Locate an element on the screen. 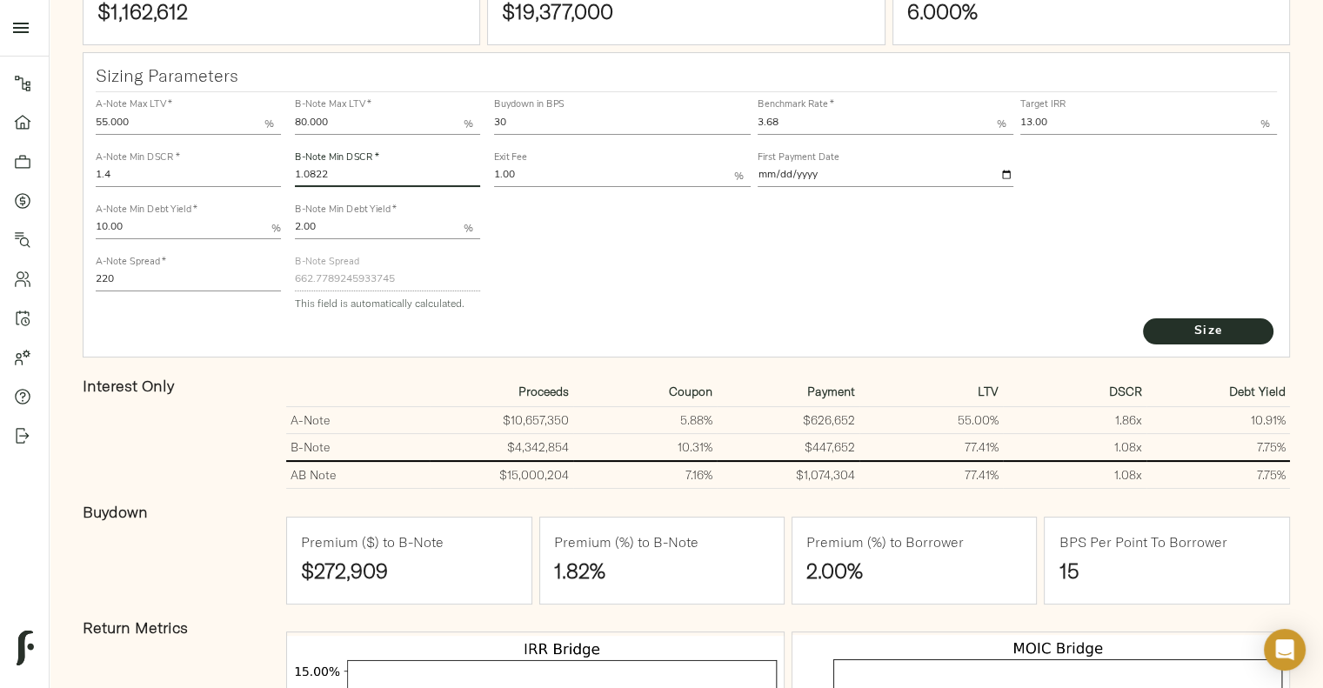 The width and height of the screenshot is (1323, 688). td: $626,652 is located at coordinates (788, 420).